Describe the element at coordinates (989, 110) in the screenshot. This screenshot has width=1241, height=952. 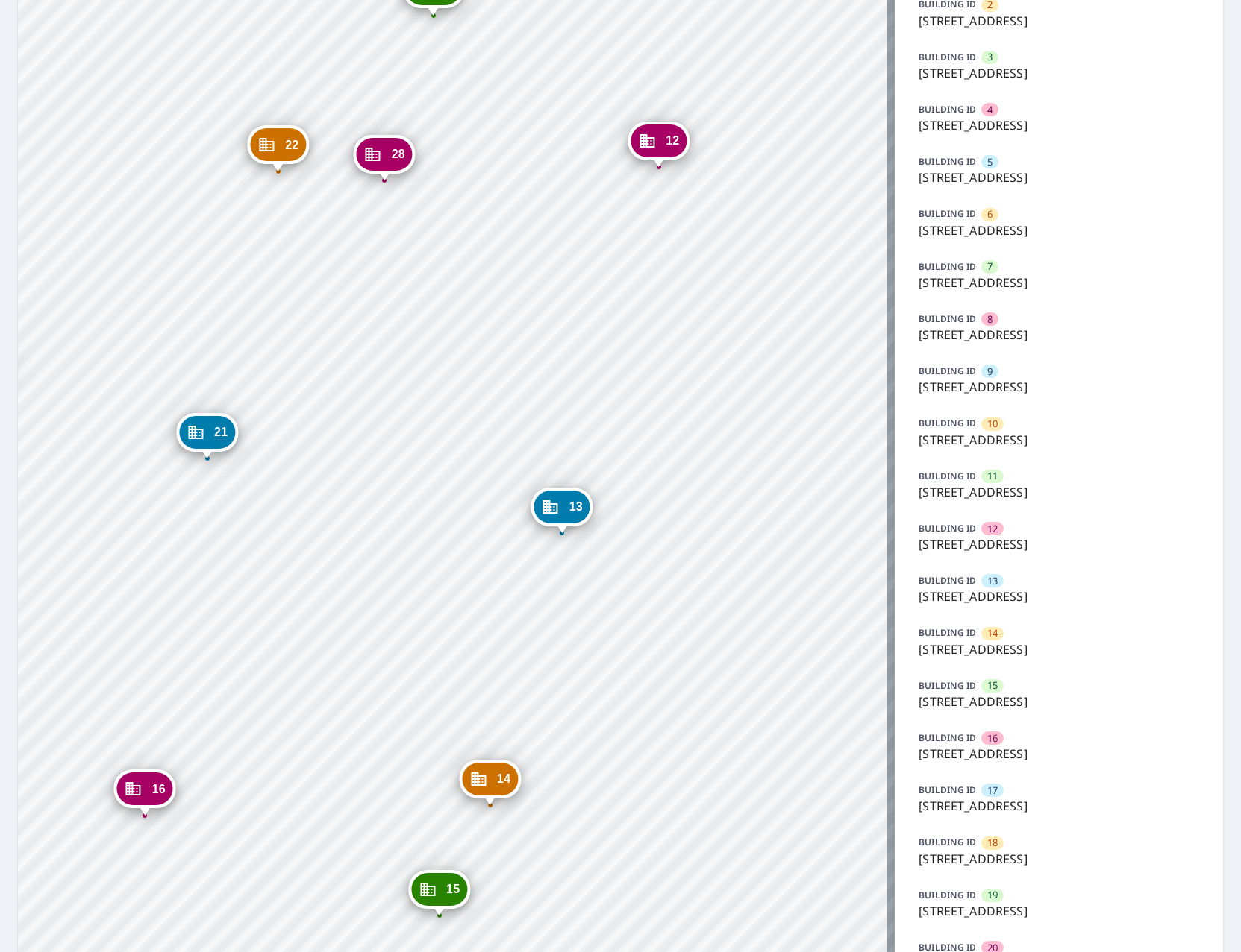
I see `span: 4` at that location.